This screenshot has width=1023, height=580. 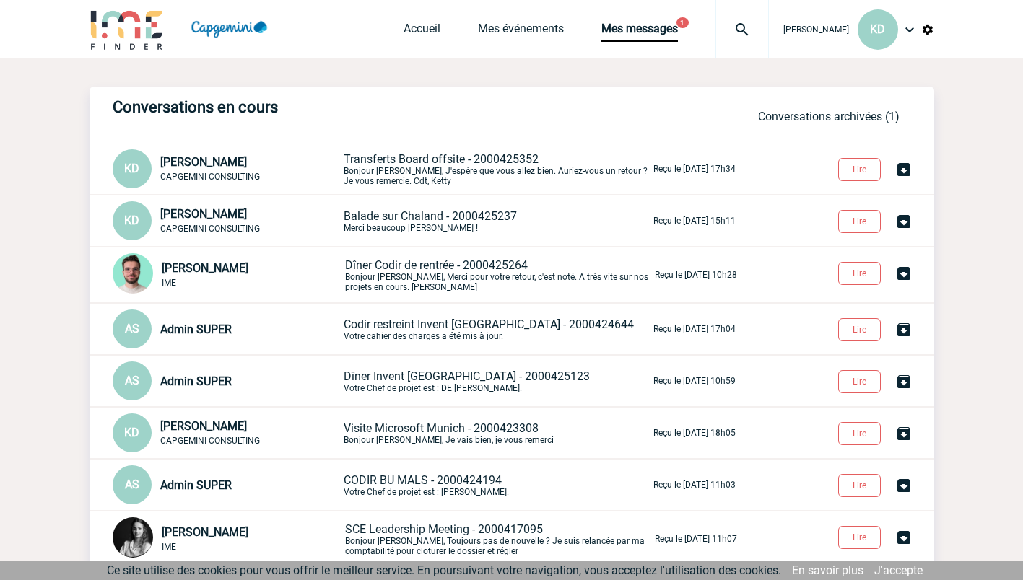 I want to click on img: 121546-0.jpg, so click(x=133, y=538).